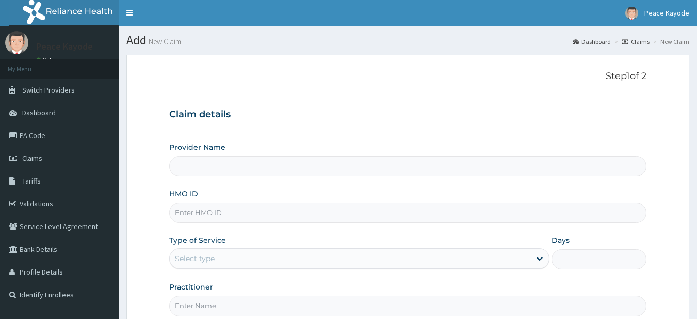 The width and height of the screenshot is (697, 319). What do you see at coordinates (561, 240) in the screenshot?
I see `label: Days` at bounding box center [561, 240].